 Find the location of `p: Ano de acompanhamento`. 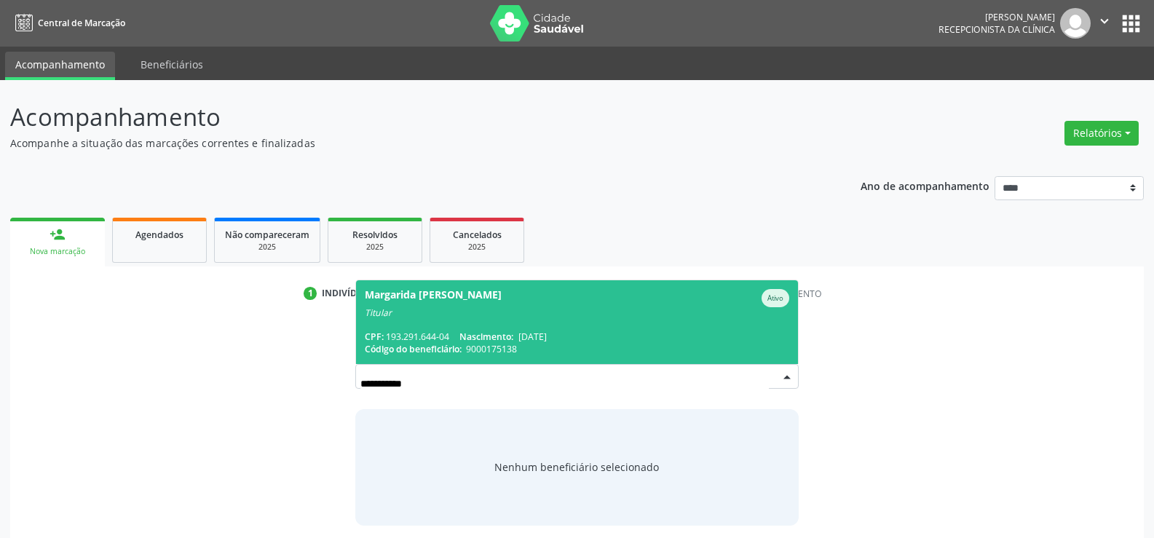

p: Ano de acompanhamento is located at coordinates (925, 185).